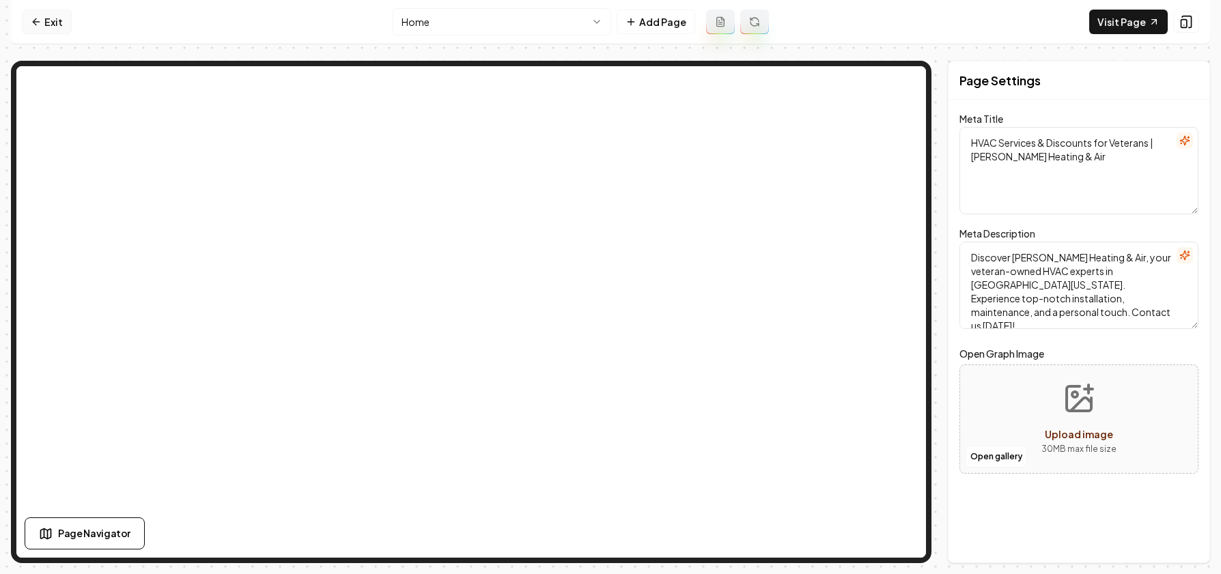  I want to click on button: Upload image, so click(1079, 419).